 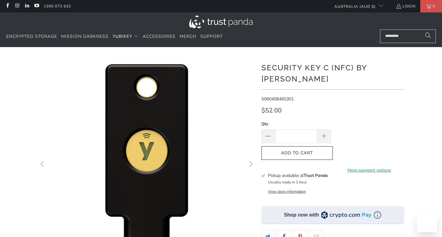 What do you see at coordinates (159, 36) in the screenshot?
I see `span: Accessories` at bounding box center [159, 36].